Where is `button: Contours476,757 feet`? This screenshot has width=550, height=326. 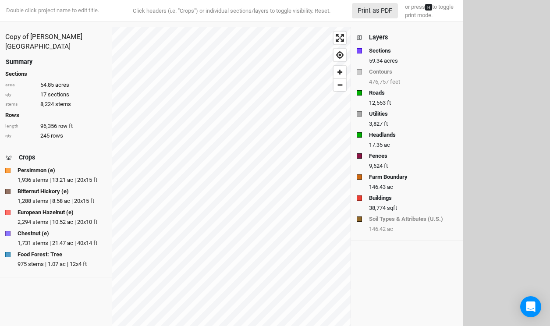 button: Contours476,757 feet is located at coordinates (406, 76).